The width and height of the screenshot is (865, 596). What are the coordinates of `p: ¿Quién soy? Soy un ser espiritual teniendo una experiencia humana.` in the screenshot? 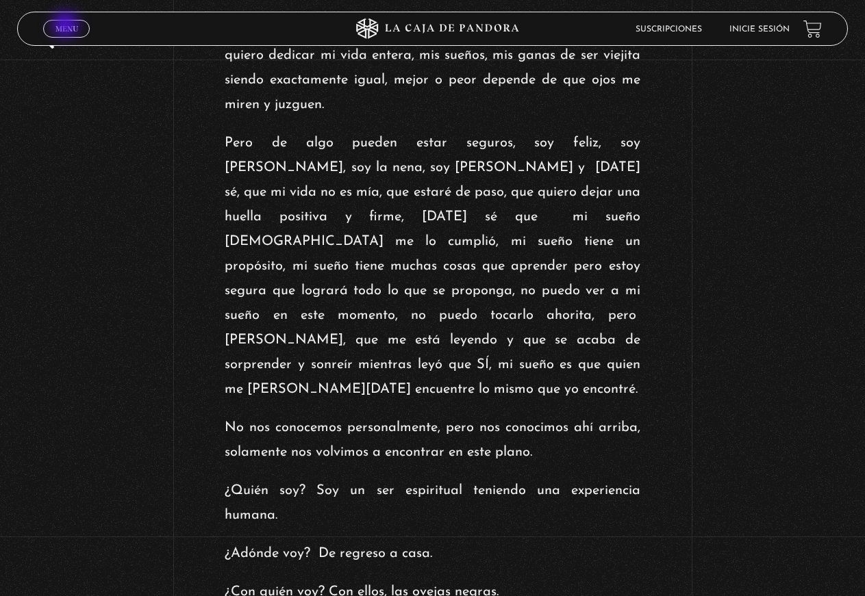 It's located at (432, 503).